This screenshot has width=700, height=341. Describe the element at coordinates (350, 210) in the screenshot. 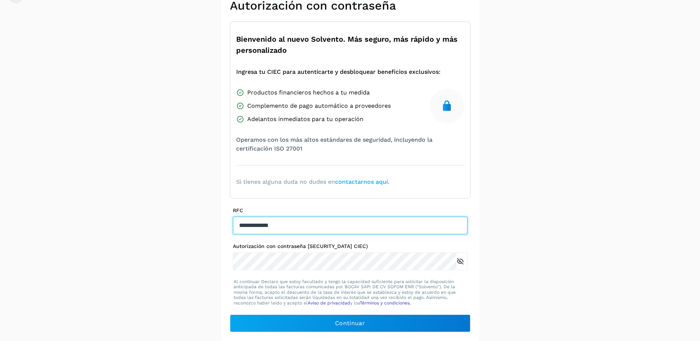

I see `label: RFC` at that location.